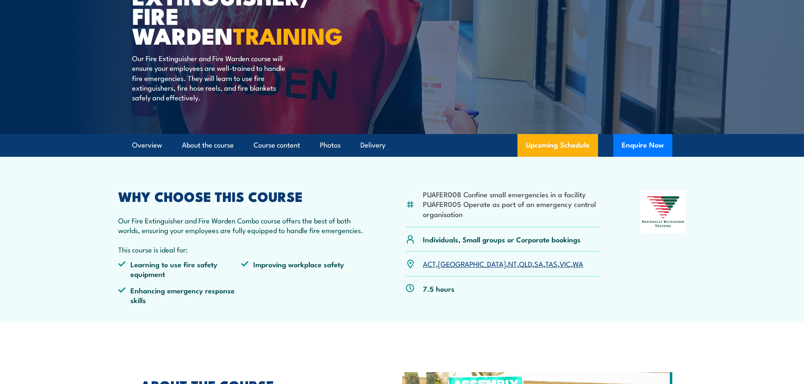 This screenshot has height=384, width=804. What do you see at coordinates (511, 209) in the screenshot?
I see `li: PUAFER005 Operate as part of an emergency control organisation` at bounding box center [511, 209].